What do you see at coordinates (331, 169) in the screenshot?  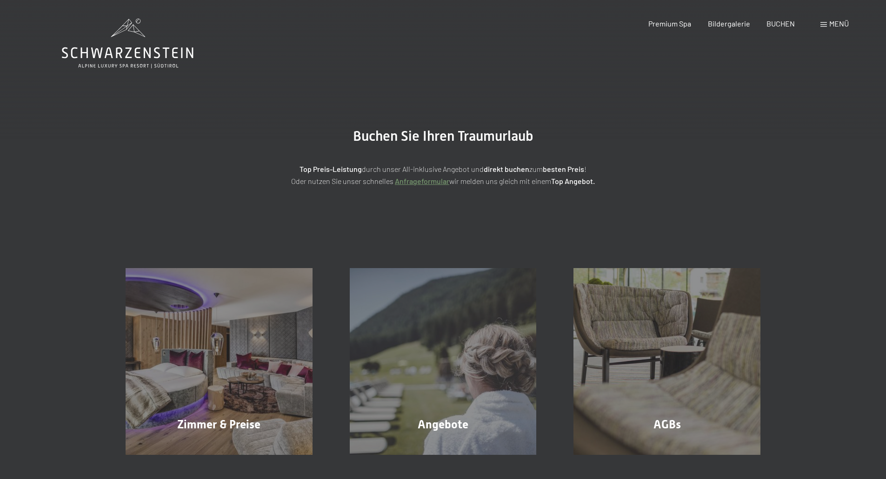 I see `strong: Top Preis-Leistung` at bounding box center [331, 169].